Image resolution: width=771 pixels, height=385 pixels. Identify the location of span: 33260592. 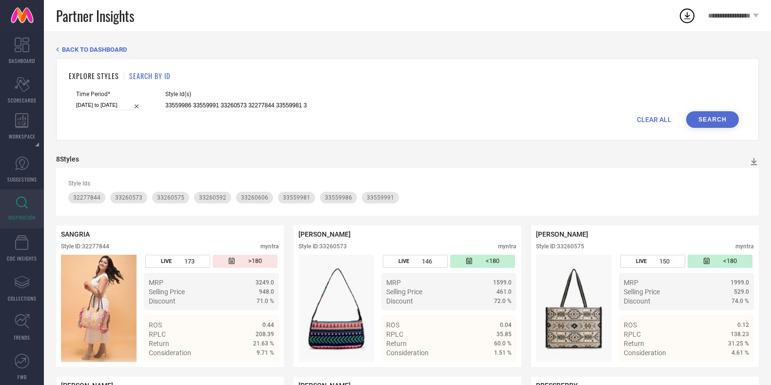
(213, 198).